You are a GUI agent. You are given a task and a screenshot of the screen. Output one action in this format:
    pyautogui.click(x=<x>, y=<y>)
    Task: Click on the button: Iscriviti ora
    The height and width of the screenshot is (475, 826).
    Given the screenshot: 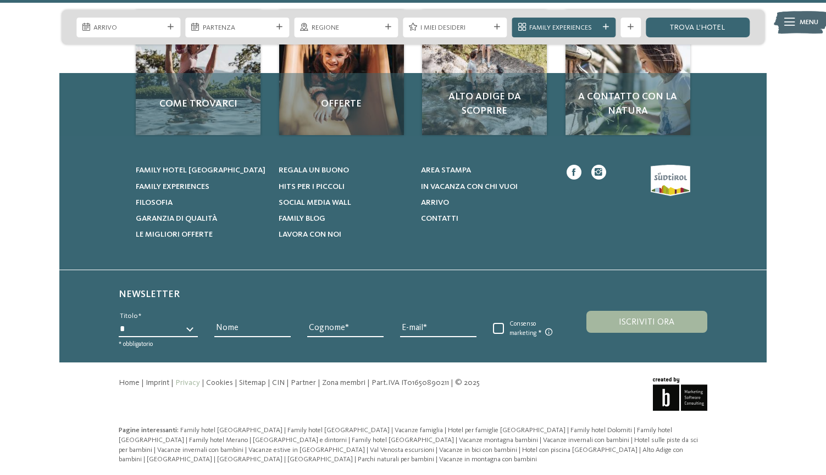 What is the action you would take?
    pyautogui.click(x=647, y=322)
    